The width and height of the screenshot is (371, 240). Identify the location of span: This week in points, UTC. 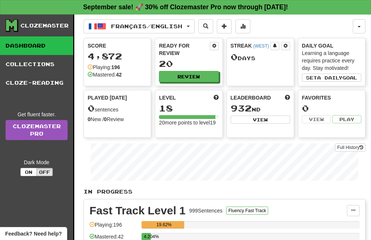
(287, 98).